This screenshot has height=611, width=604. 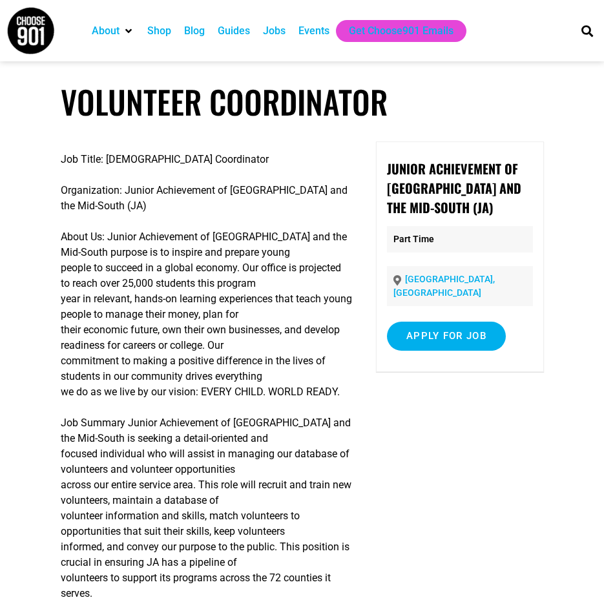 I want to click on div: Jobs, so click(x=274, y=31).